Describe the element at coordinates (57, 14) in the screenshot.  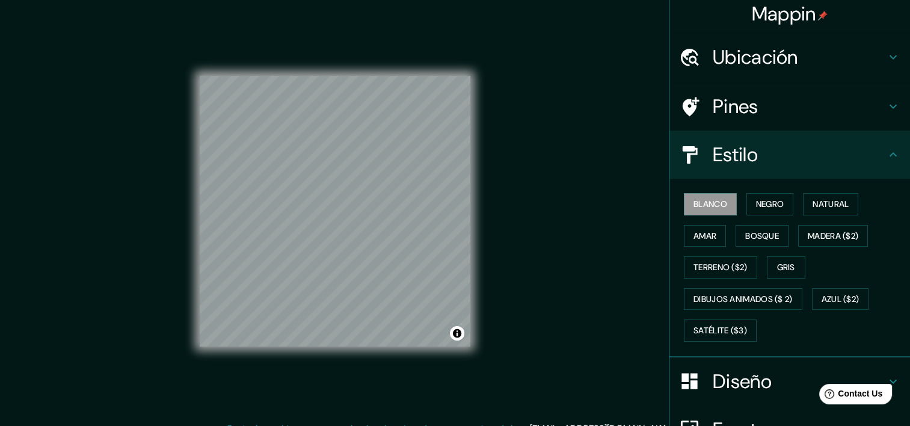
I see `span: Contact Us` at that location.